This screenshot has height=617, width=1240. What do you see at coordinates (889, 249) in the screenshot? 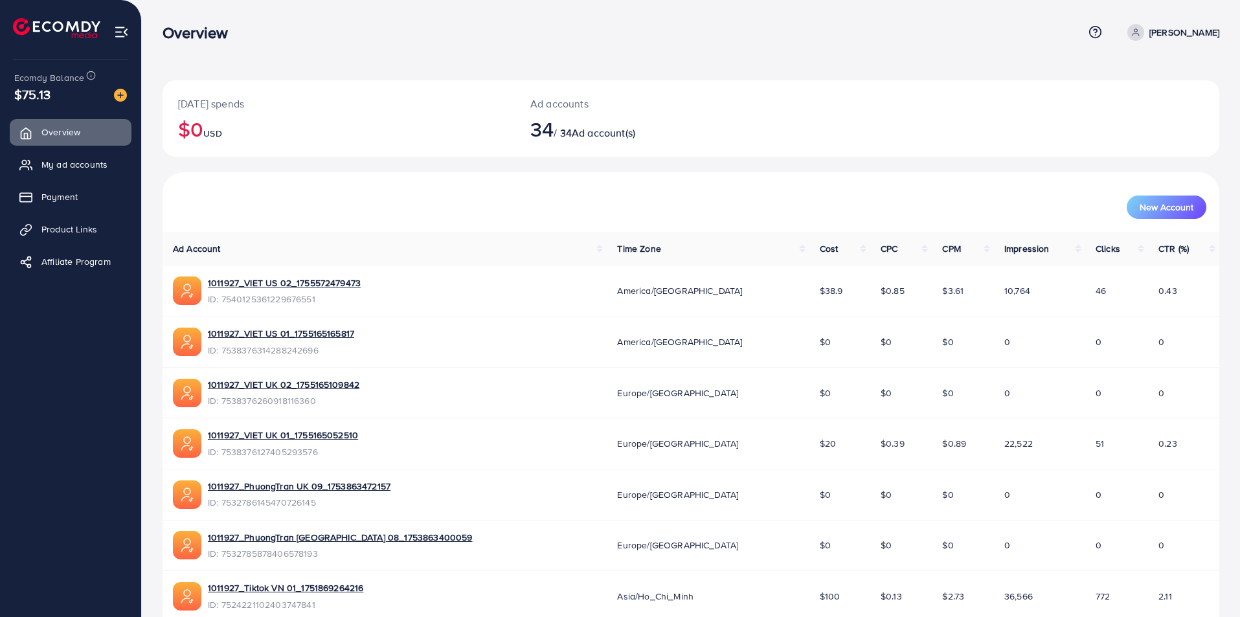
I see `span: CPC` at bounding box center [889, 249].